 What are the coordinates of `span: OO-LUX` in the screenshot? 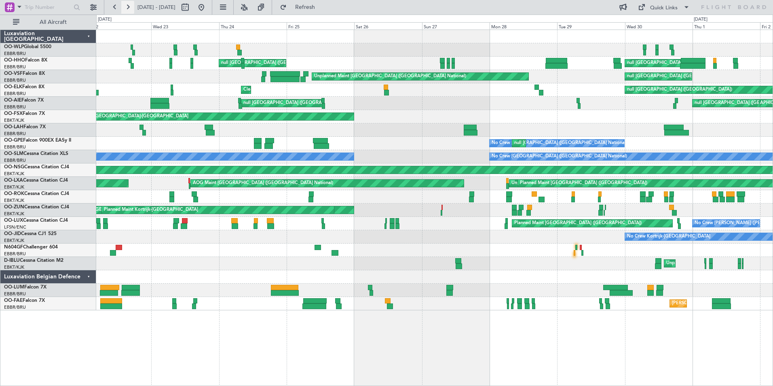 It's located at (13, 220).